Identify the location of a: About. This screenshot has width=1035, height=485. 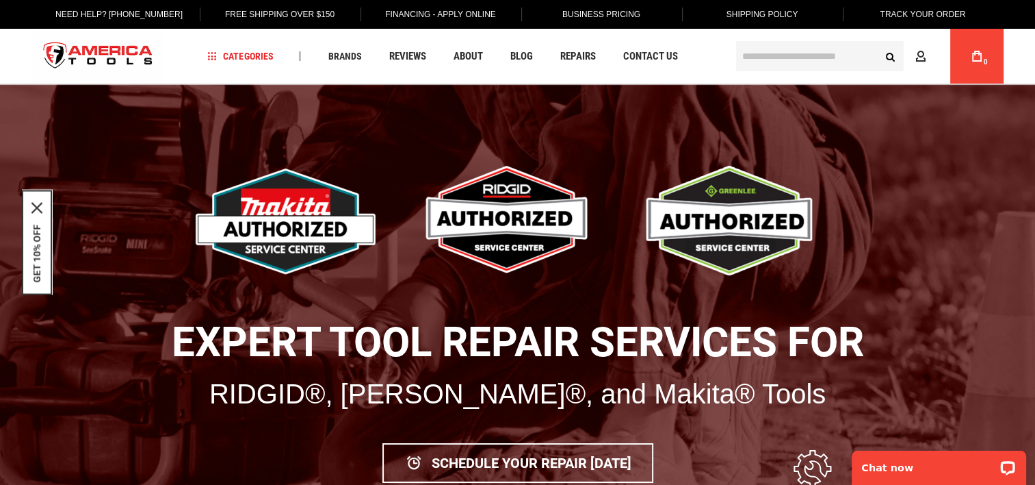
(467, 56).